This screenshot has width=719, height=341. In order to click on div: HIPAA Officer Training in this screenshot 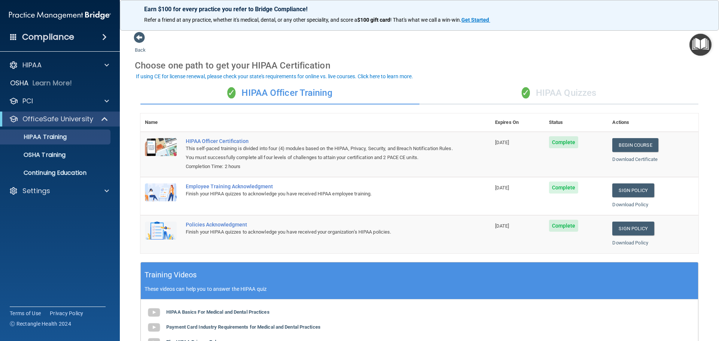, I will do `click(280, 93)`.